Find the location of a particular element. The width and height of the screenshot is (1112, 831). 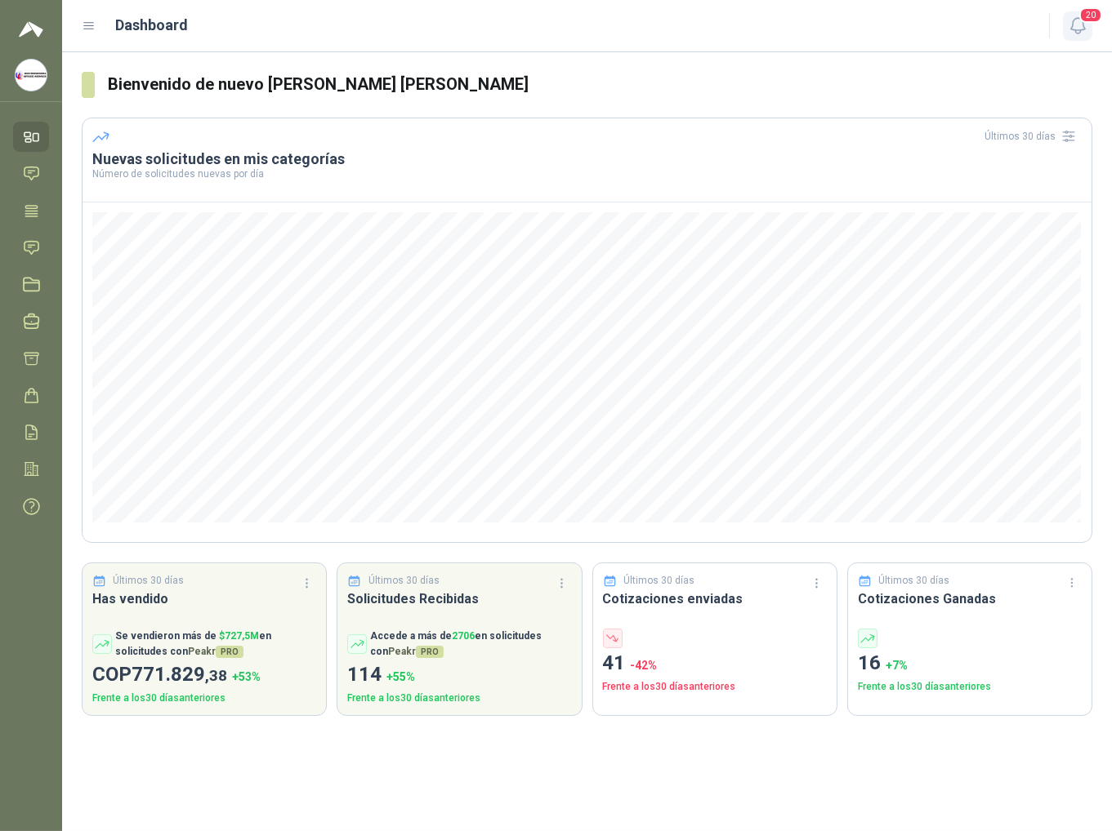

h3: Cotizaciones Ganadas is located at coordinates (969, 599).